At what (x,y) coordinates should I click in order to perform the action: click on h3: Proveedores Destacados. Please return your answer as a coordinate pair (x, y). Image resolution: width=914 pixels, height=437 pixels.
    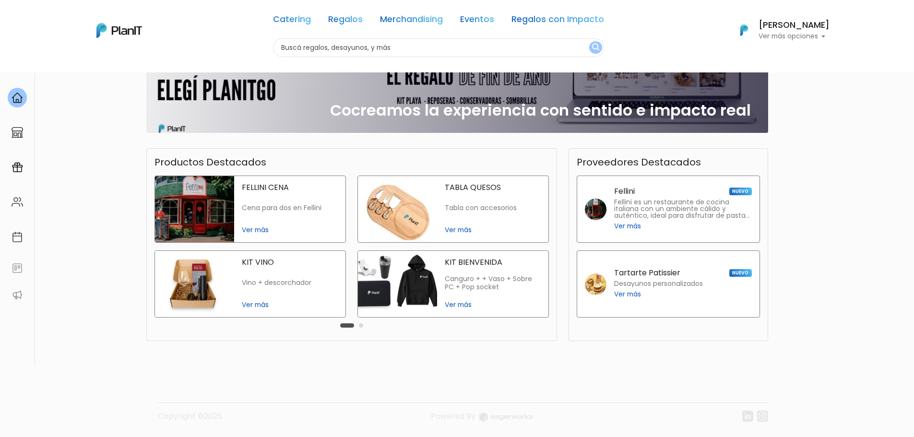
    Looking at the image, I should click on (639, 162).